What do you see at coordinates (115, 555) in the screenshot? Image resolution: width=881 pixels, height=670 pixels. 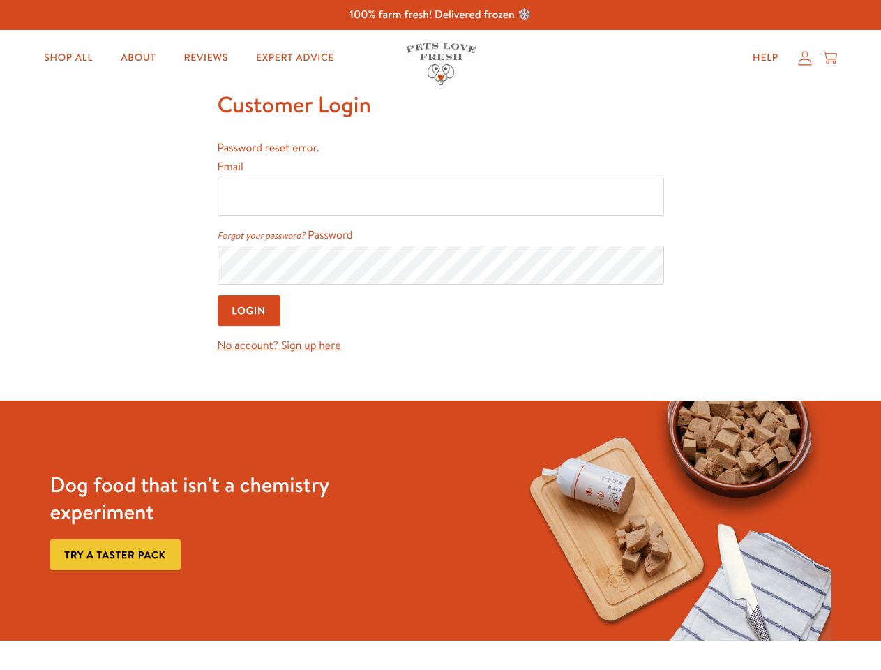 I see `a: Try a taster pack` at bounding box center [115, 555].